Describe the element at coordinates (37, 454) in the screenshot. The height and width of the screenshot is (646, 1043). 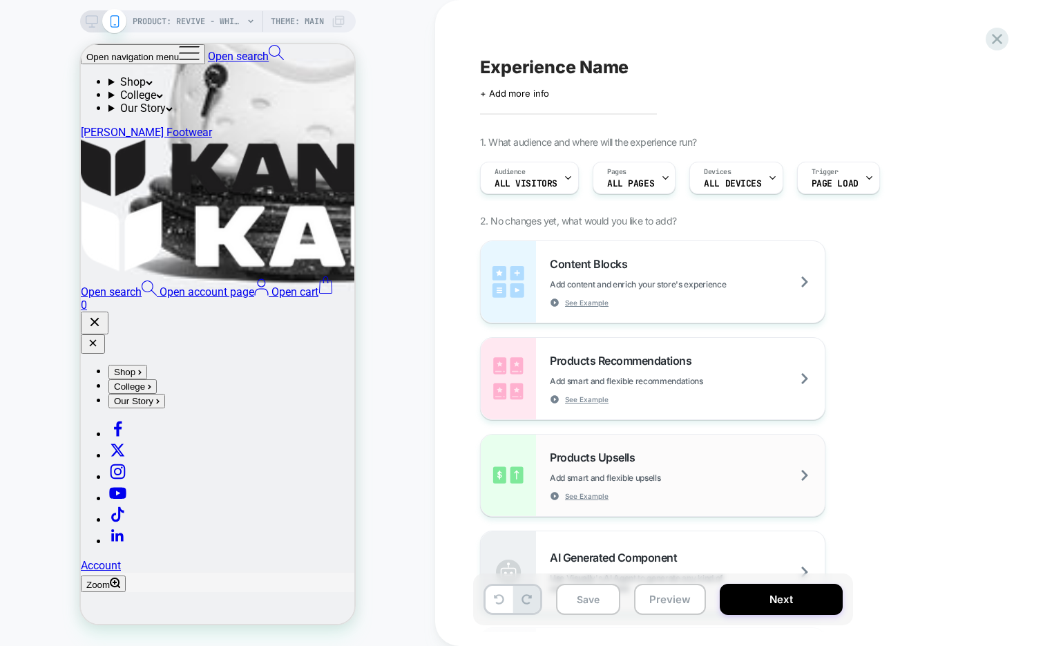
I see `a: Follow on YouTube` at that location.